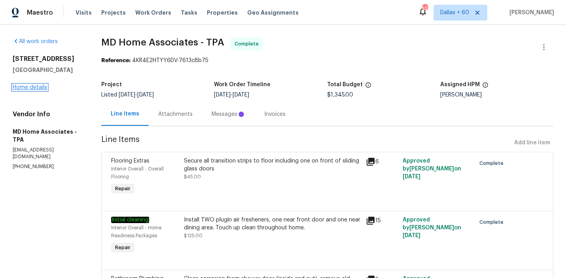 The height and width of the screenshot is (278, 566). I want to click on div: 15, so click(381, 221).